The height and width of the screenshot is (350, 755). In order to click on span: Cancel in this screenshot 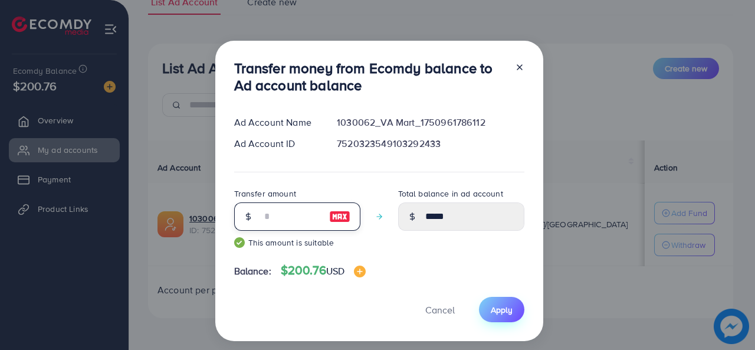, I will do `click(440, 310)`.